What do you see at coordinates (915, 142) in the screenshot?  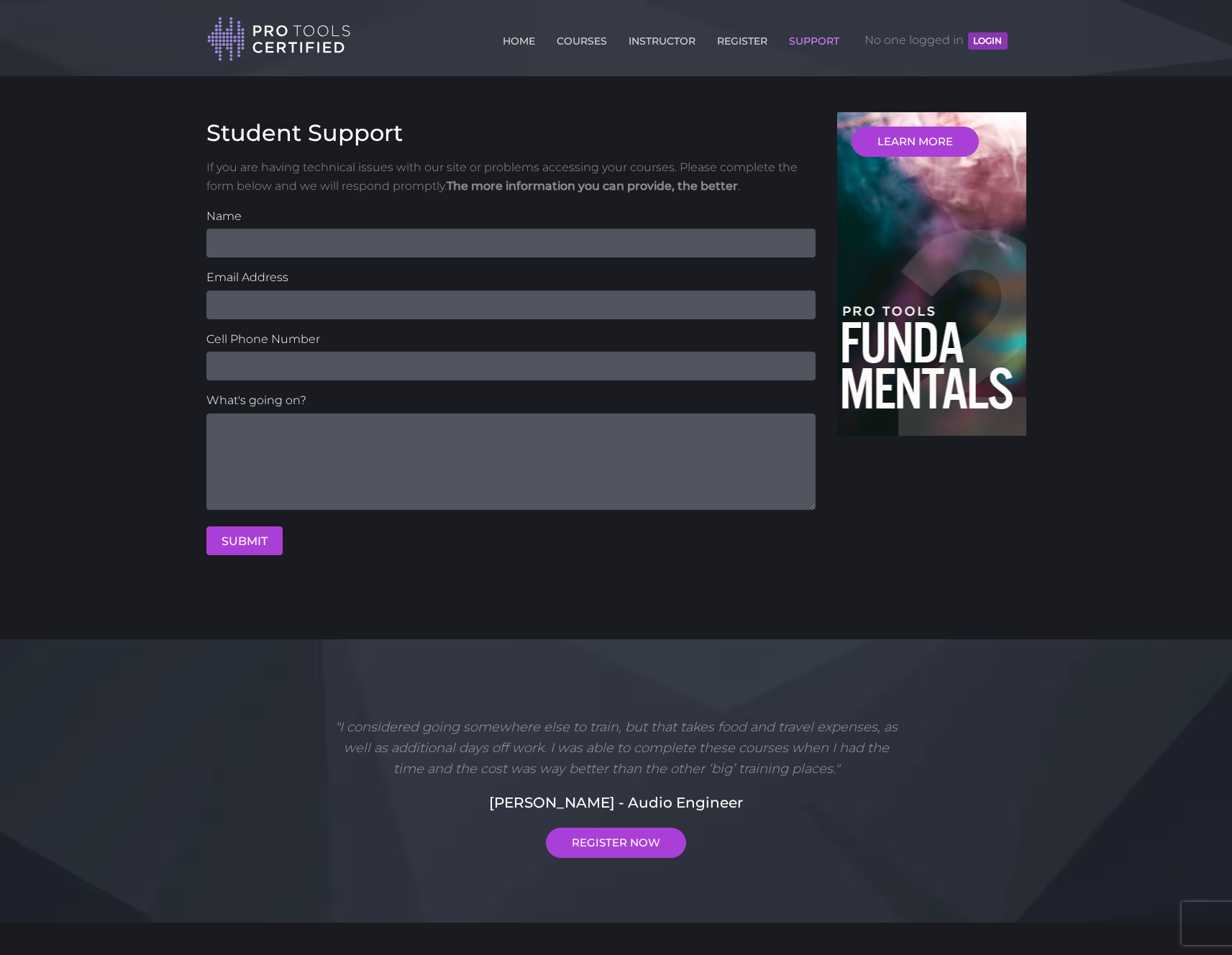 I see `a: LEARN MORE` at bounding box center [915, 142].